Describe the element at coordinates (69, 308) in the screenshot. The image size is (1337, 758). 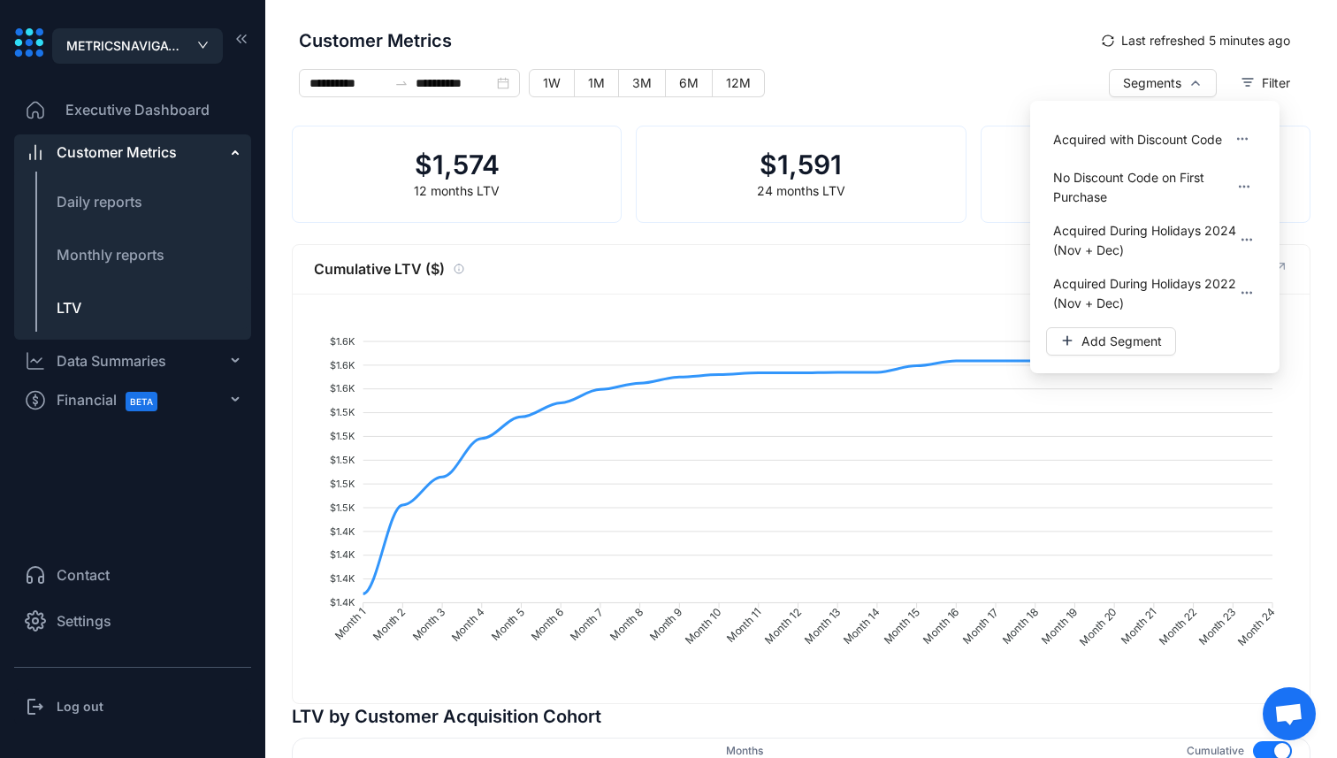
I see `span: LTV` at that location.